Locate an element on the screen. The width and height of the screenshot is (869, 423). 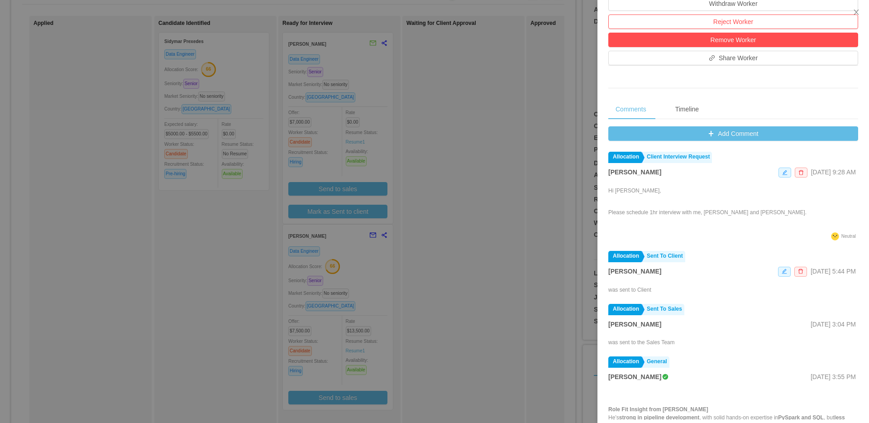
a: Sent To Sales is located at coordinates (663, 309).